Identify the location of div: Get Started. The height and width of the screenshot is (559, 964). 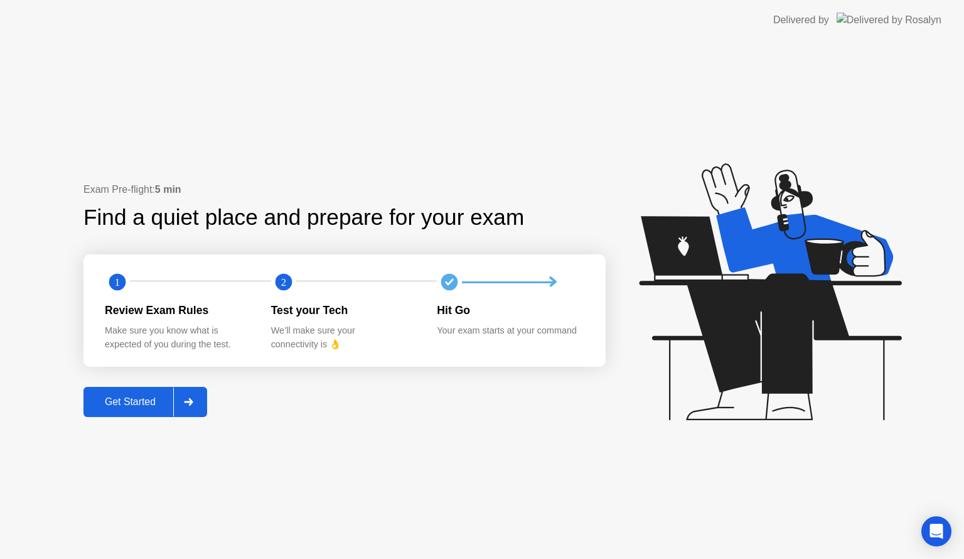
(130, 402).